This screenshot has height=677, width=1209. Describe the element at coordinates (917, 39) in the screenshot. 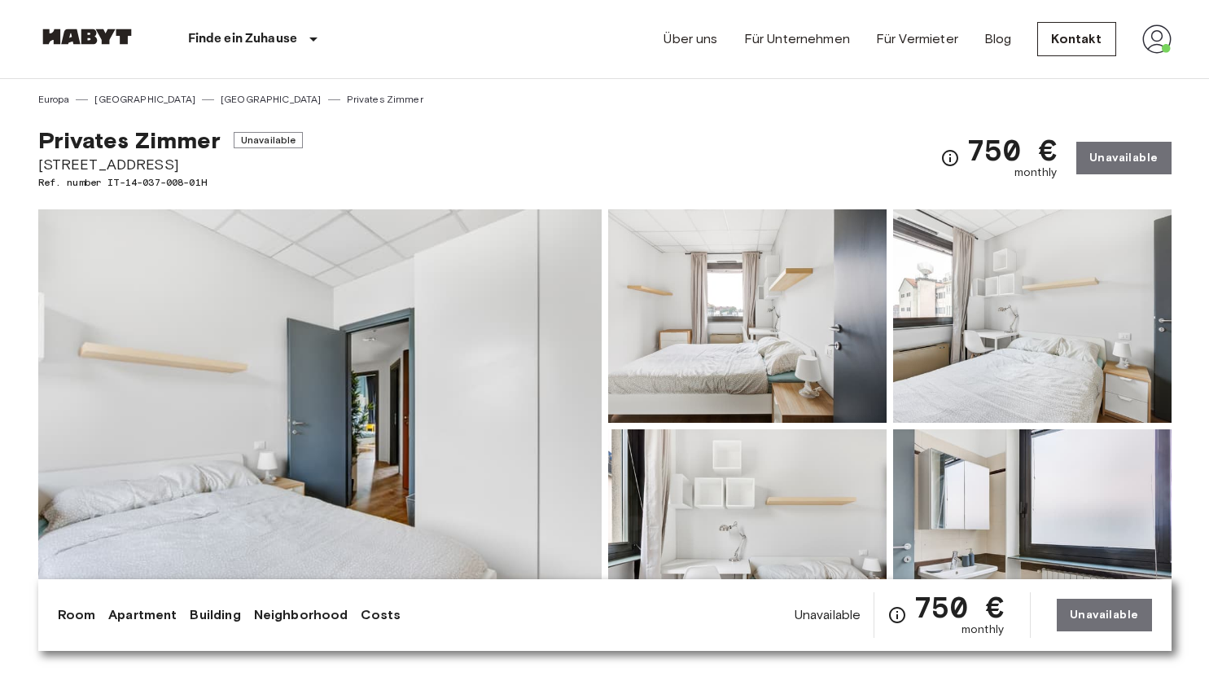

I see `a: Für Vermieter` at that location.